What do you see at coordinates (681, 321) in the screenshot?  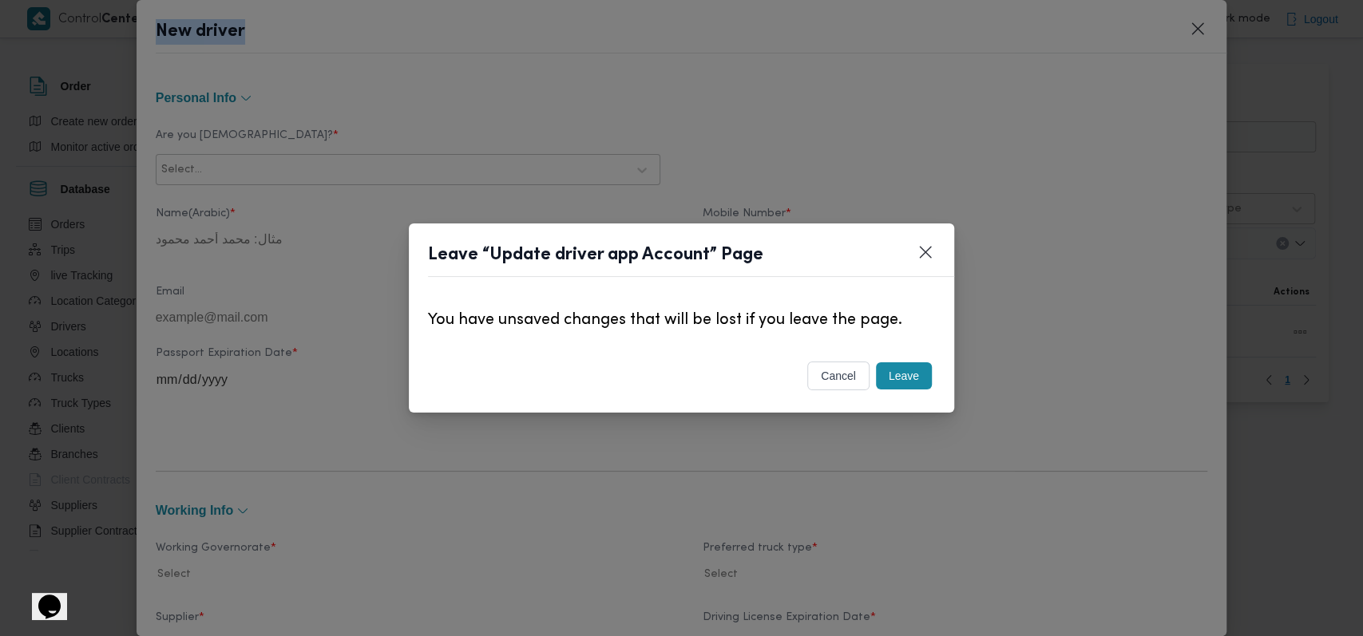 I see `p: You have unsaved changes that will be lost if you leave the page.` at bounding box center [681, 321].